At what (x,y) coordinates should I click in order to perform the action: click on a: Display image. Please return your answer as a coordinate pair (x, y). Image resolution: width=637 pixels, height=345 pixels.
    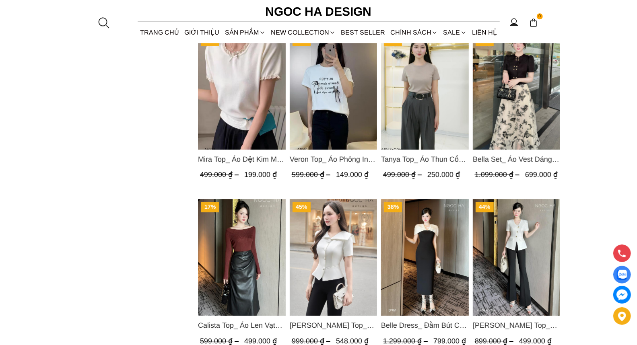
    Looking at the image, I should click on (622, 275).